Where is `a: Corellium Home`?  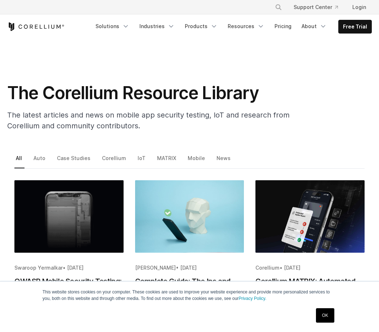 a: Corellium Home is located at coordinates (36, 27).